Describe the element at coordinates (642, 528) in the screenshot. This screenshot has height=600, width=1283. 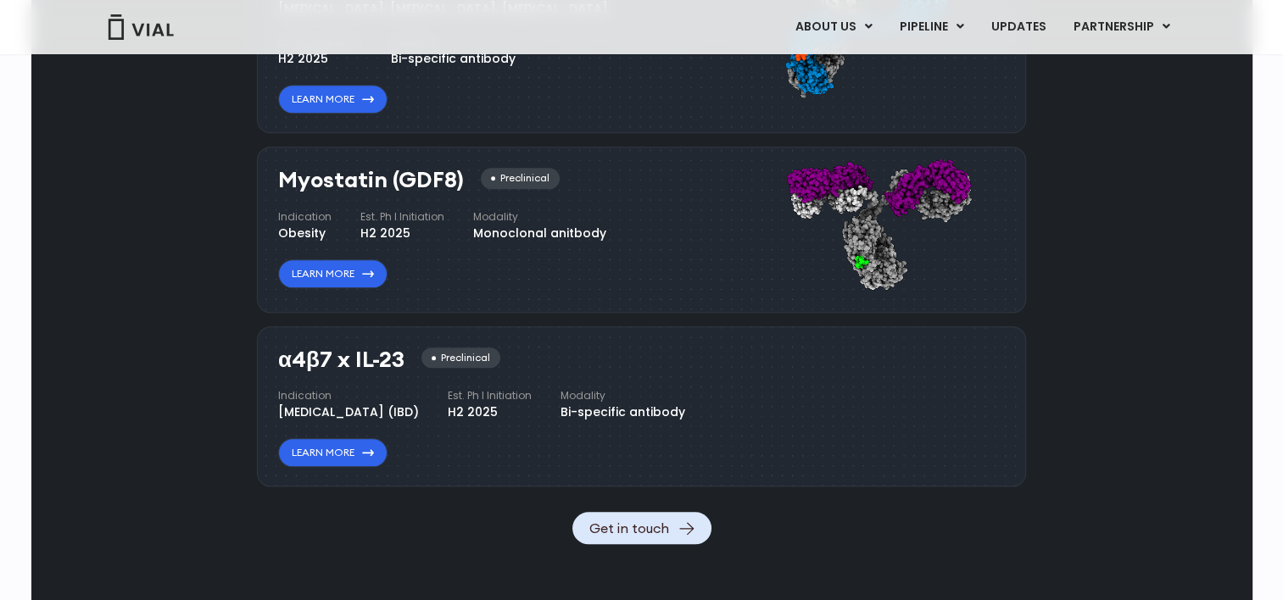
I see `a: Get in touch` at that location.